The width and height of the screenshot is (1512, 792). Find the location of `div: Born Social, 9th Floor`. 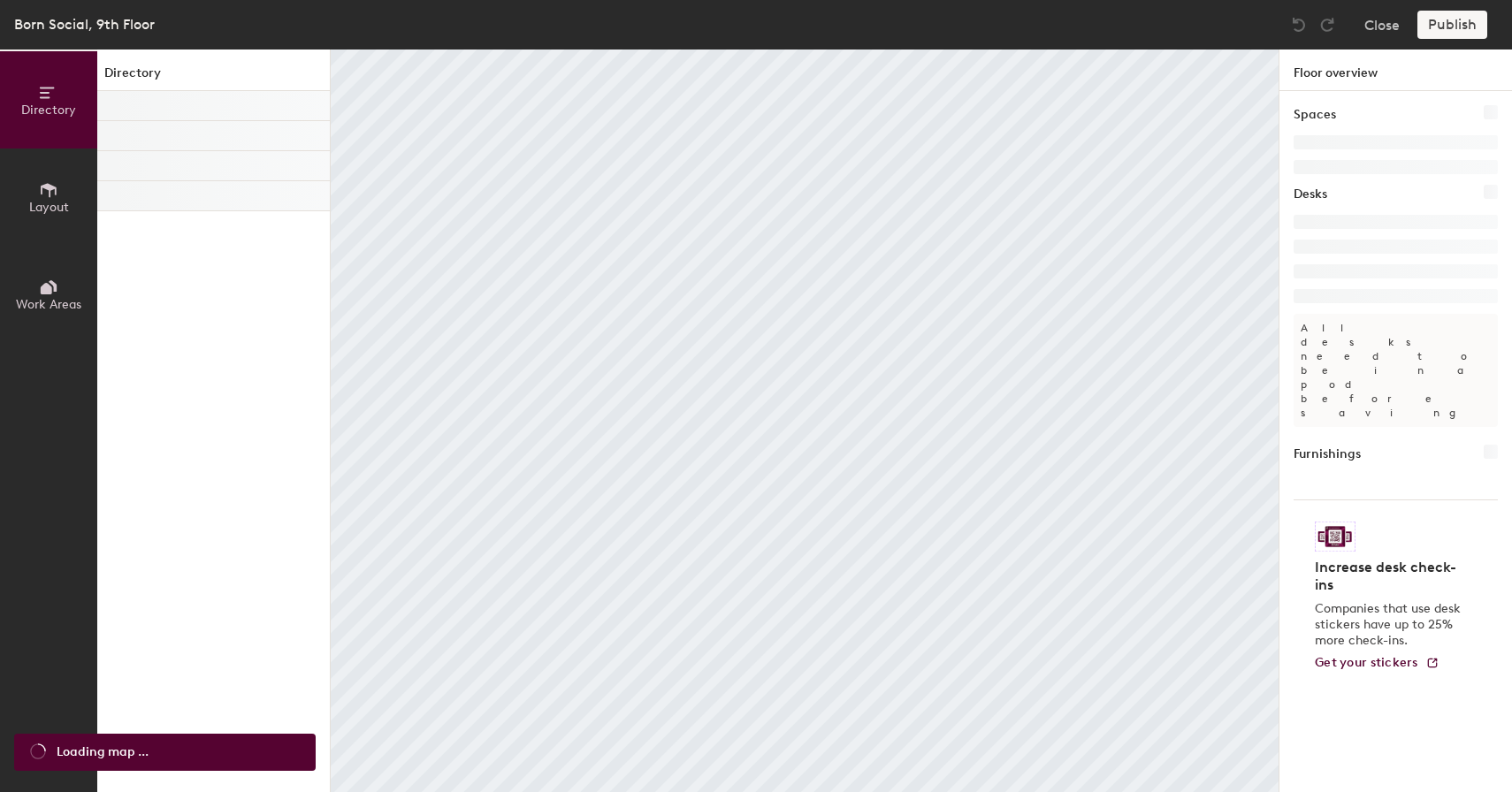

div: Born Social, 9th Floor is located at coordinates (84, 24).